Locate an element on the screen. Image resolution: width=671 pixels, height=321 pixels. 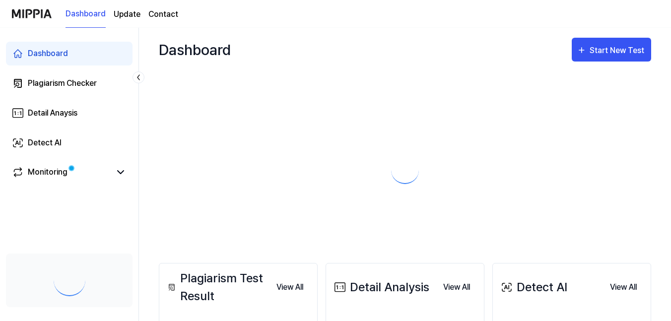
div: Detail Analysis is located at coordinates (381, 287).